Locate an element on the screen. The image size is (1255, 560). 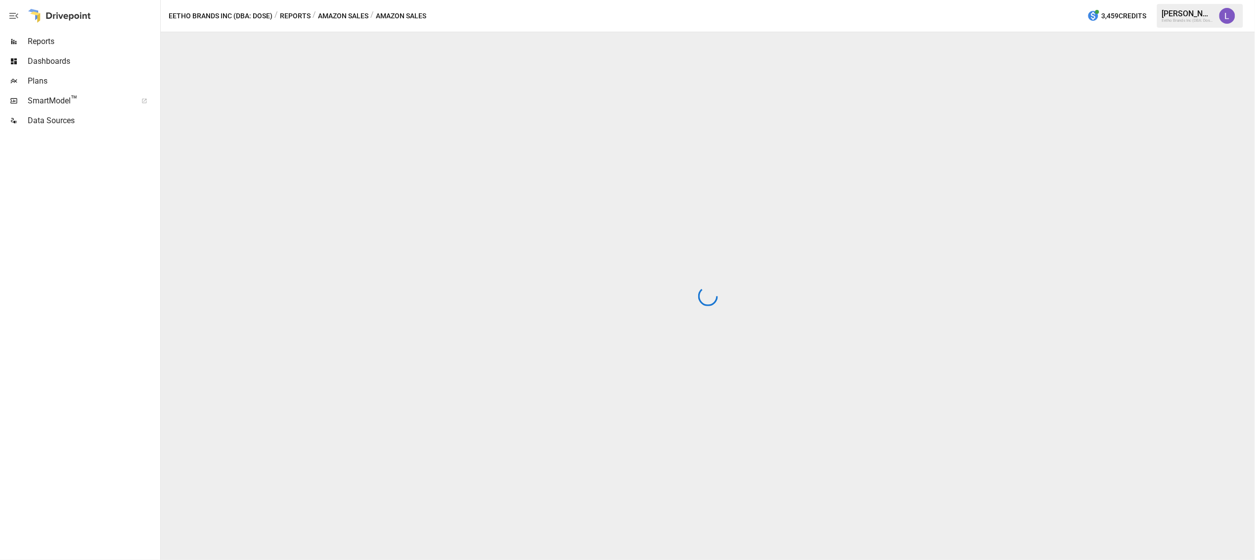
button: Reports is located at coordinates (295, 16).